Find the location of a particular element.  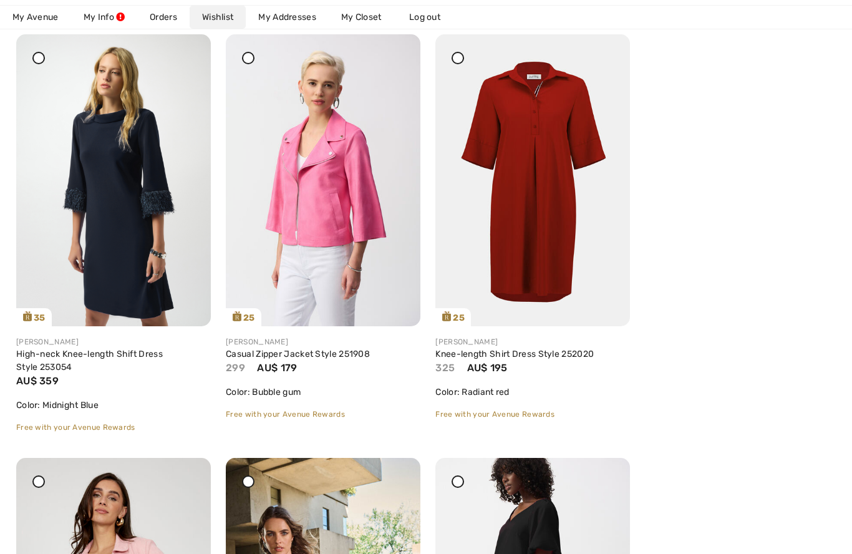

div: Color: Midnight Blue is located at coordinates (114, 405).